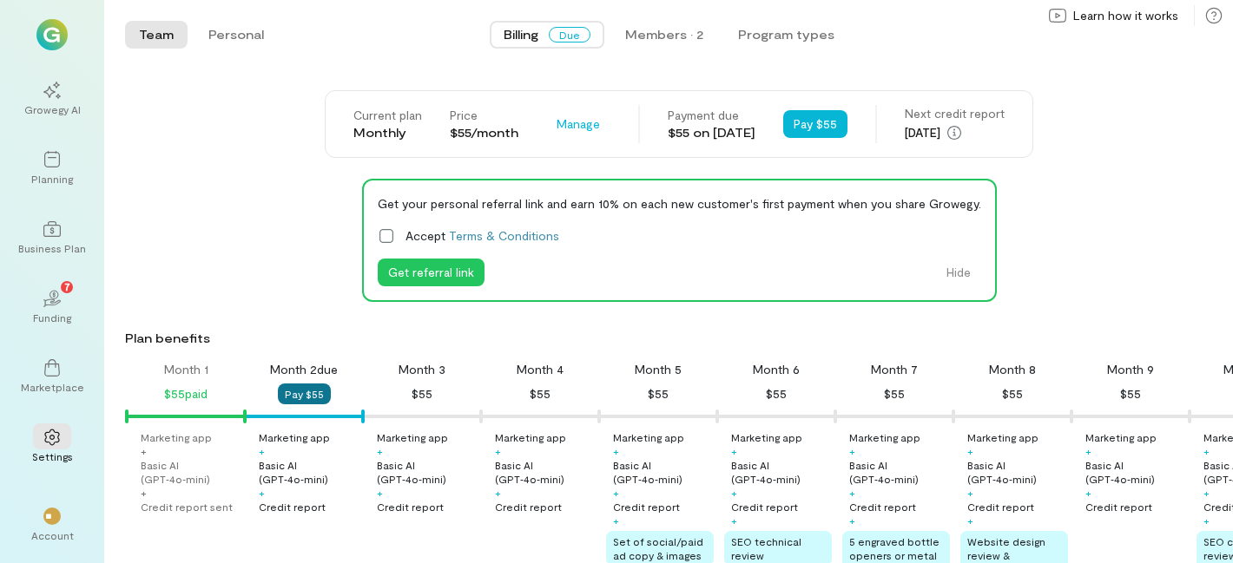  Describe the element at coordinates (569, 35) in the screenshot. I see `span: Due` at that location.